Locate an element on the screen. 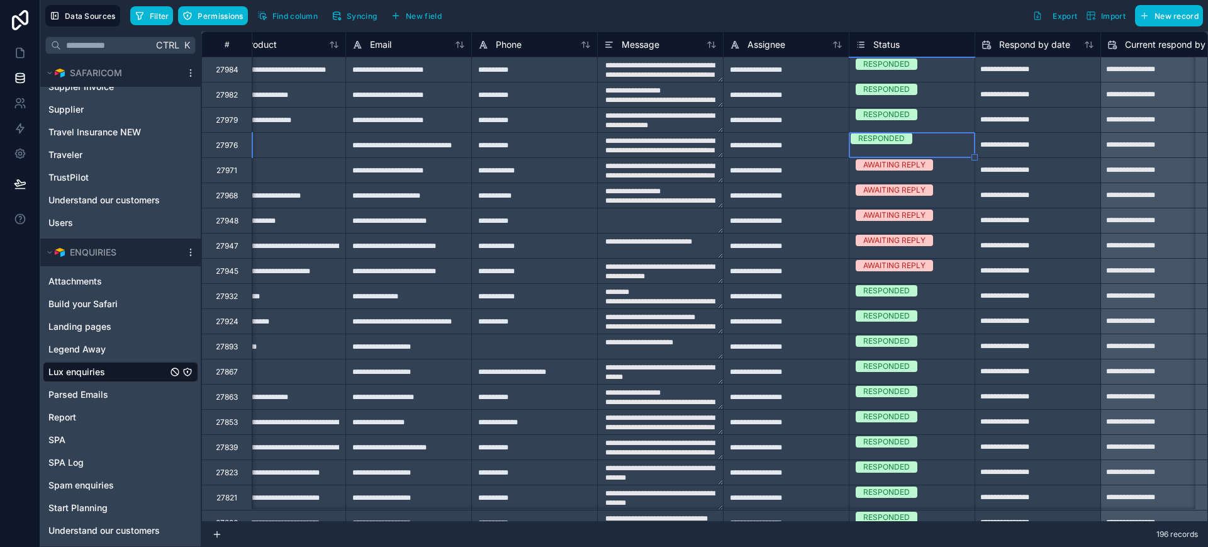 This screenshot has height=547, width=1208. div: 27971 is located at coordinates (227, 171).